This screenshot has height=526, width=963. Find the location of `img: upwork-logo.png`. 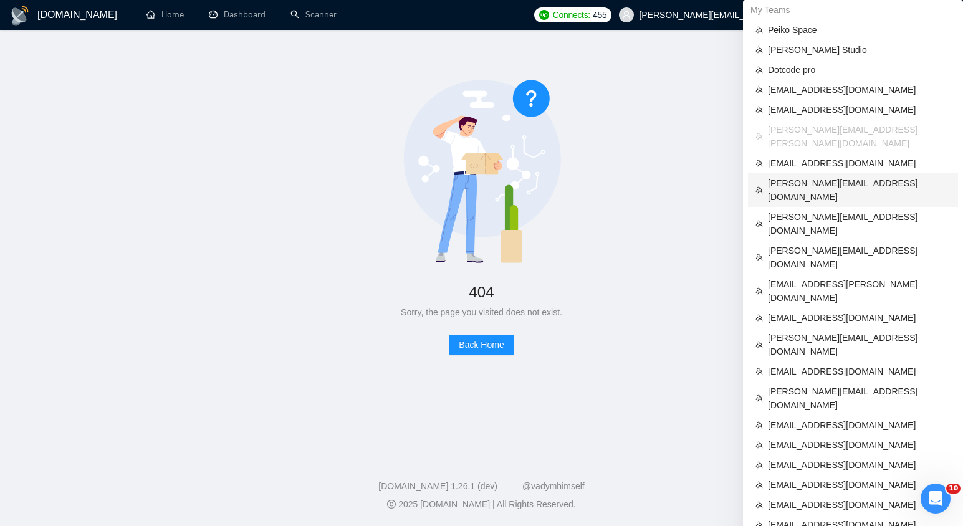

img: upwork-logo.png is located at coordinates (544, 15).